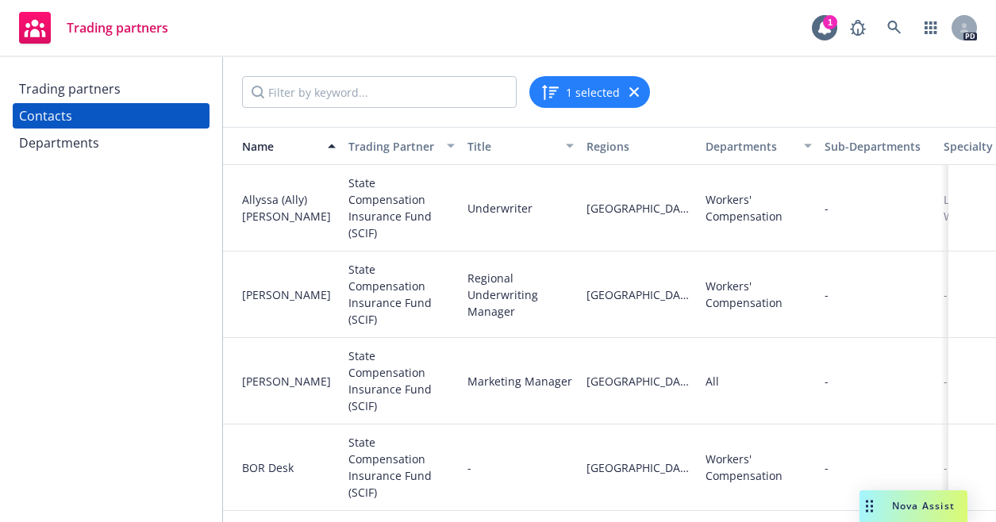 This screenshot has width=996, height=522. I want to click on span: Nova Assist, so click(923, 506).